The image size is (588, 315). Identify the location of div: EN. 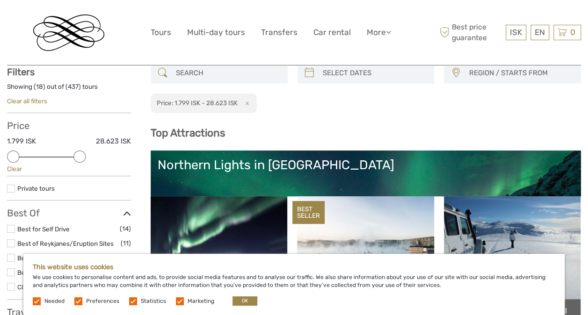
(539, 32).